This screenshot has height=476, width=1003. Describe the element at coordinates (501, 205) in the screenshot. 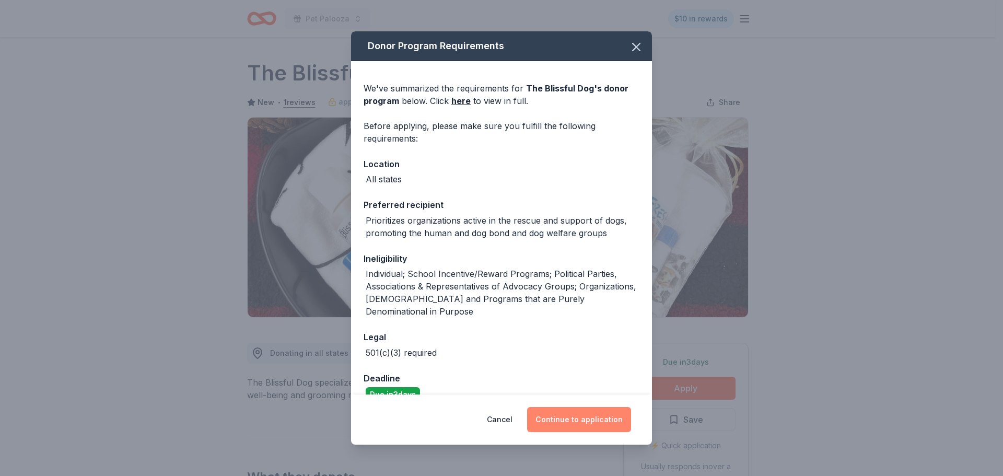

I see `div: Preferred recipient` at that location.